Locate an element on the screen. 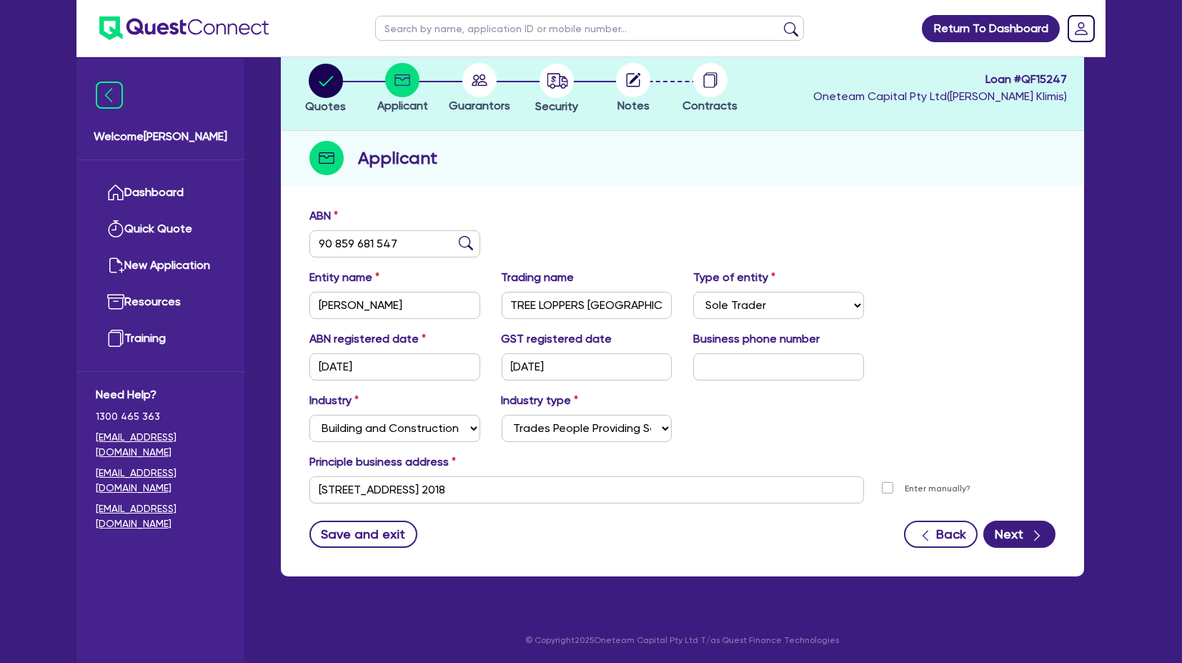  button: Next is located at coordinates (1019, 534).